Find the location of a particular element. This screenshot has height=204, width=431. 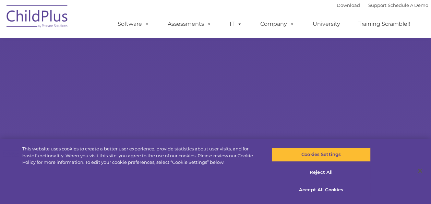

button: Cookies Settings is located at coordinates (321, 154).